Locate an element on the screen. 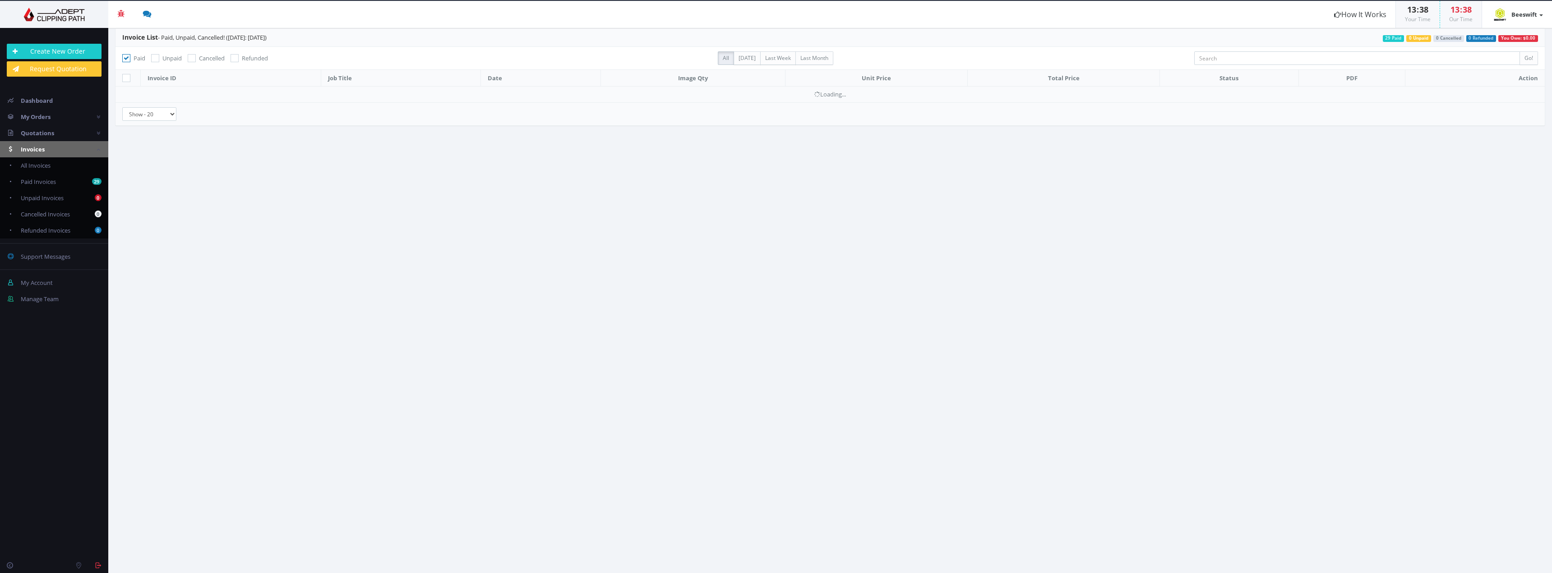  span: Quotations is located at coordinates (37, 133).